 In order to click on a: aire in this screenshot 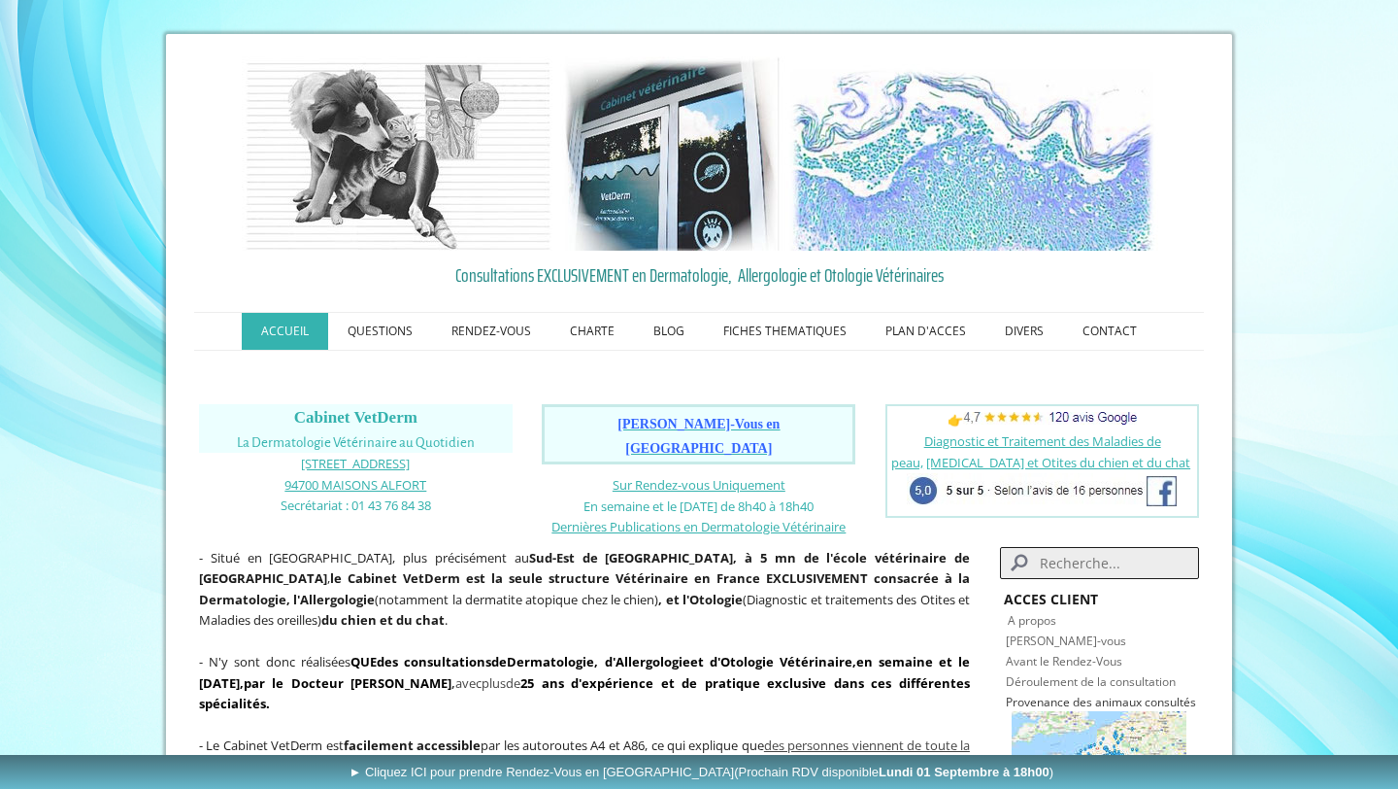, I will do `click(840, 661)`.